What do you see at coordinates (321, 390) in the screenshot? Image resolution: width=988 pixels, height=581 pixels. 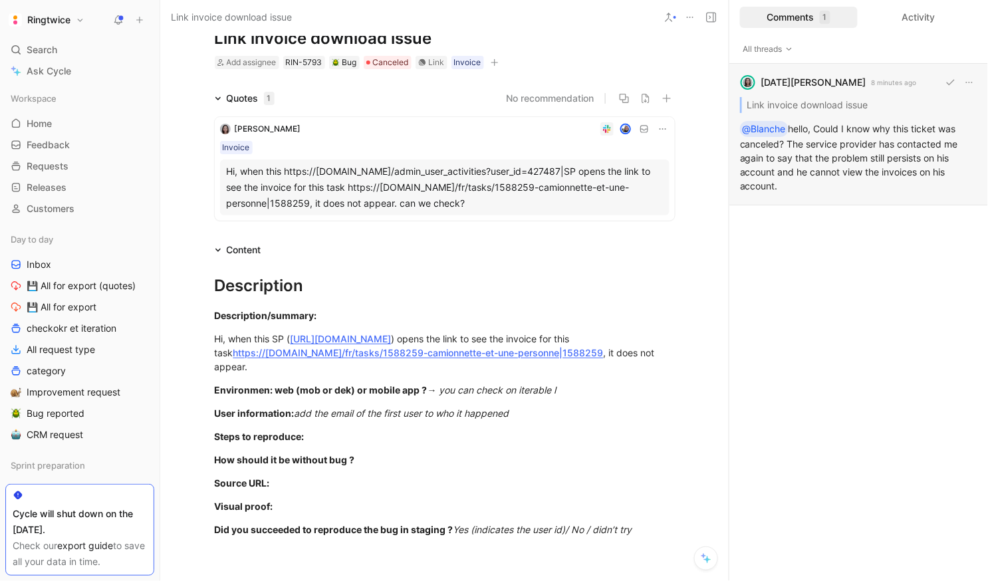 I see `strong: Environmen: web (mob or dek) or mobile app ?` at bounding box center [321, 390].